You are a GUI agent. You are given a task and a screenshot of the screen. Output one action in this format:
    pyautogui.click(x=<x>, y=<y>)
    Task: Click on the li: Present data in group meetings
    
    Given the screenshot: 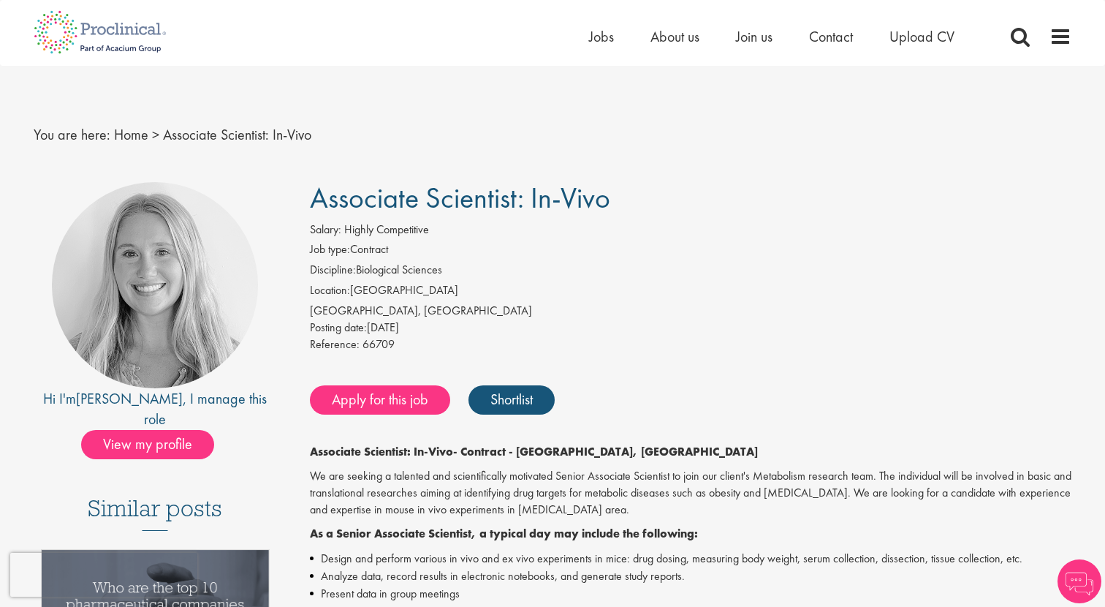 What is the action you would take?
    pyautogui.click(x=691, y=593)
    